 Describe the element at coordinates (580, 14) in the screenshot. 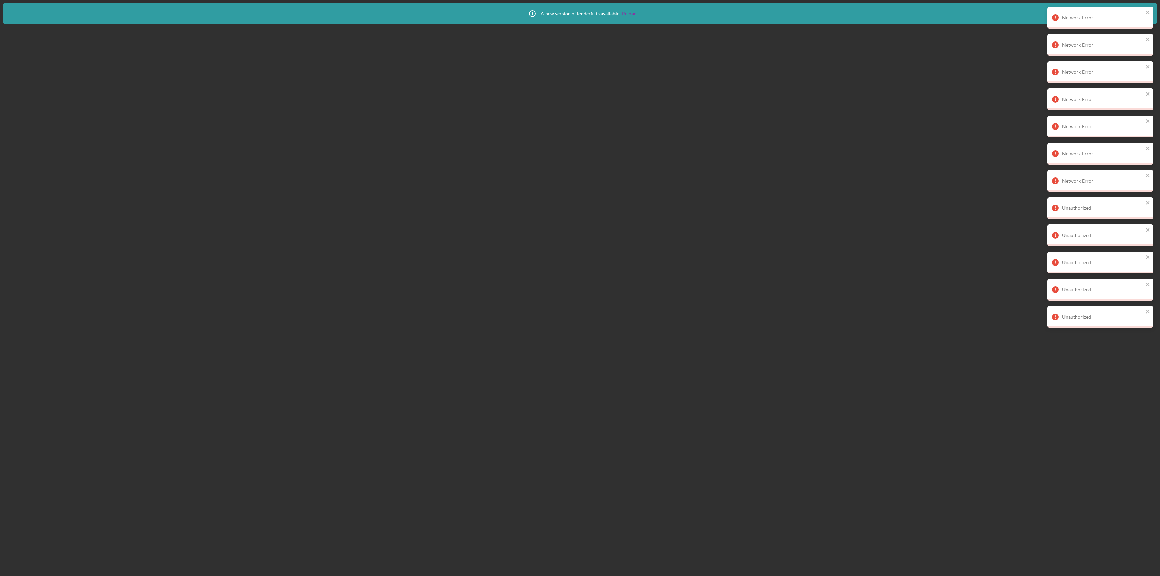

I see `div: A new version of lenderfit is available.` at that location.